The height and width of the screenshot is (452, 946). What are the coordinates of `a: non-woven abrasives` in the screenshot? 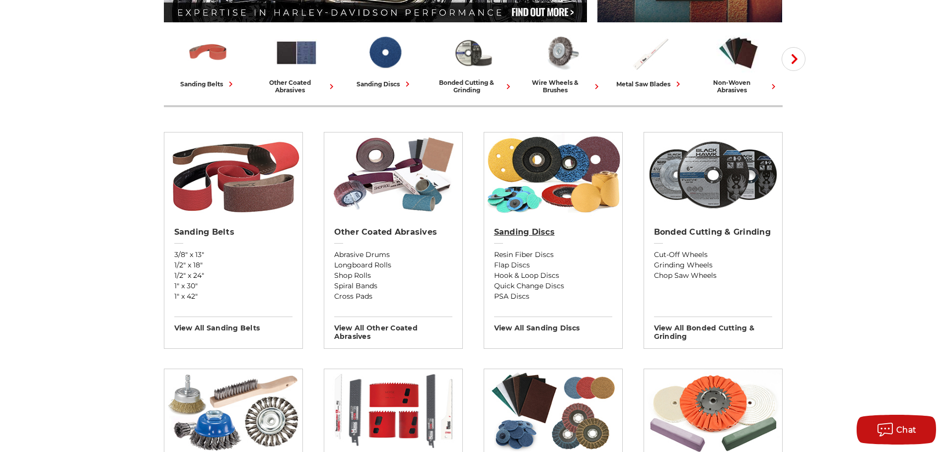 It's located at (738, 63).